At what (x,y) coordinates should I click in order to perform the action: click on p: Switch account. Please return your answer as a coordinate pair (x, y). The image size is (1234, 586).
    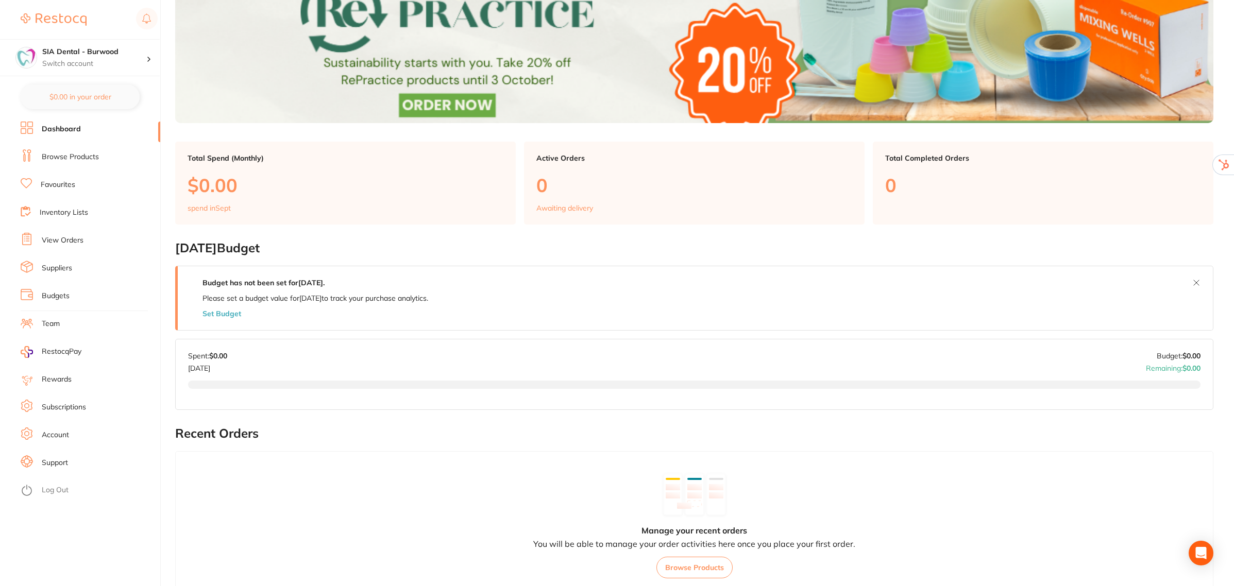
    Looking at the image, I should click on (94, 64).